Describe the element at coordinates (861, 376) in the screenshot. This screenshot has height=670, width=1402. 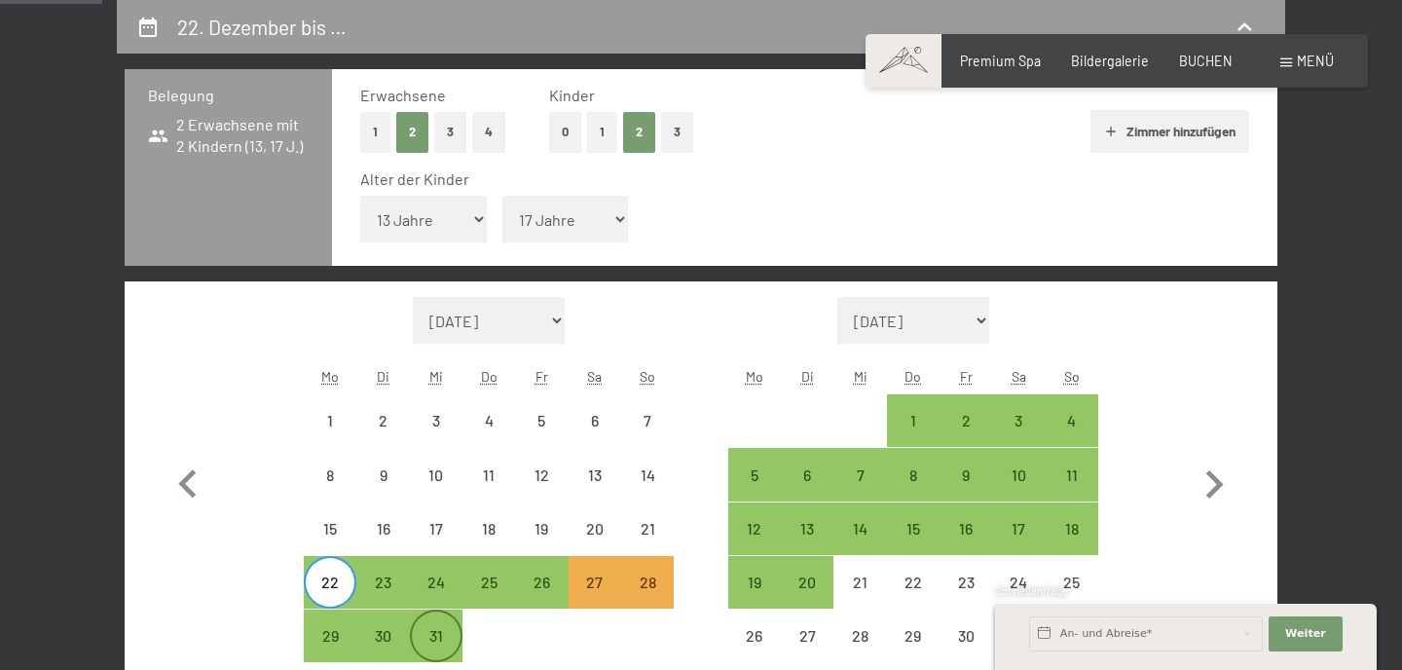
I see `abbr: Mittwoch` at that location.